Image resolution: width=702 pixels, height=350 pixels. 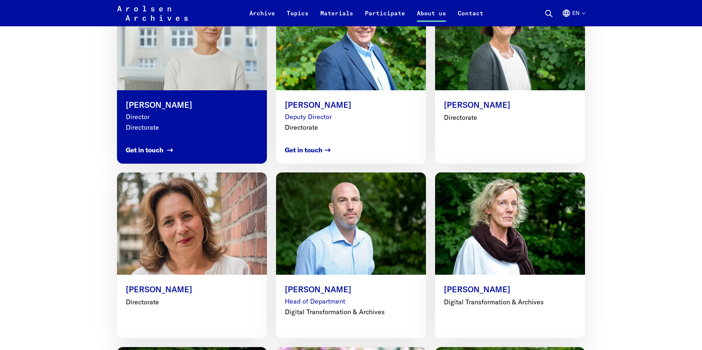 I want to click on a: Participate, so click(x=385, y=18).